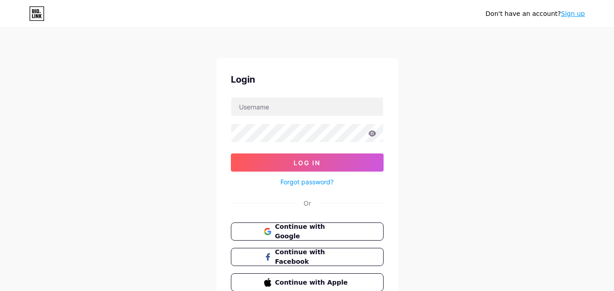  What do you see at coordinates (307, 163) in the screenshot?
I see `span: Log In` at bounding box center [307, 163].